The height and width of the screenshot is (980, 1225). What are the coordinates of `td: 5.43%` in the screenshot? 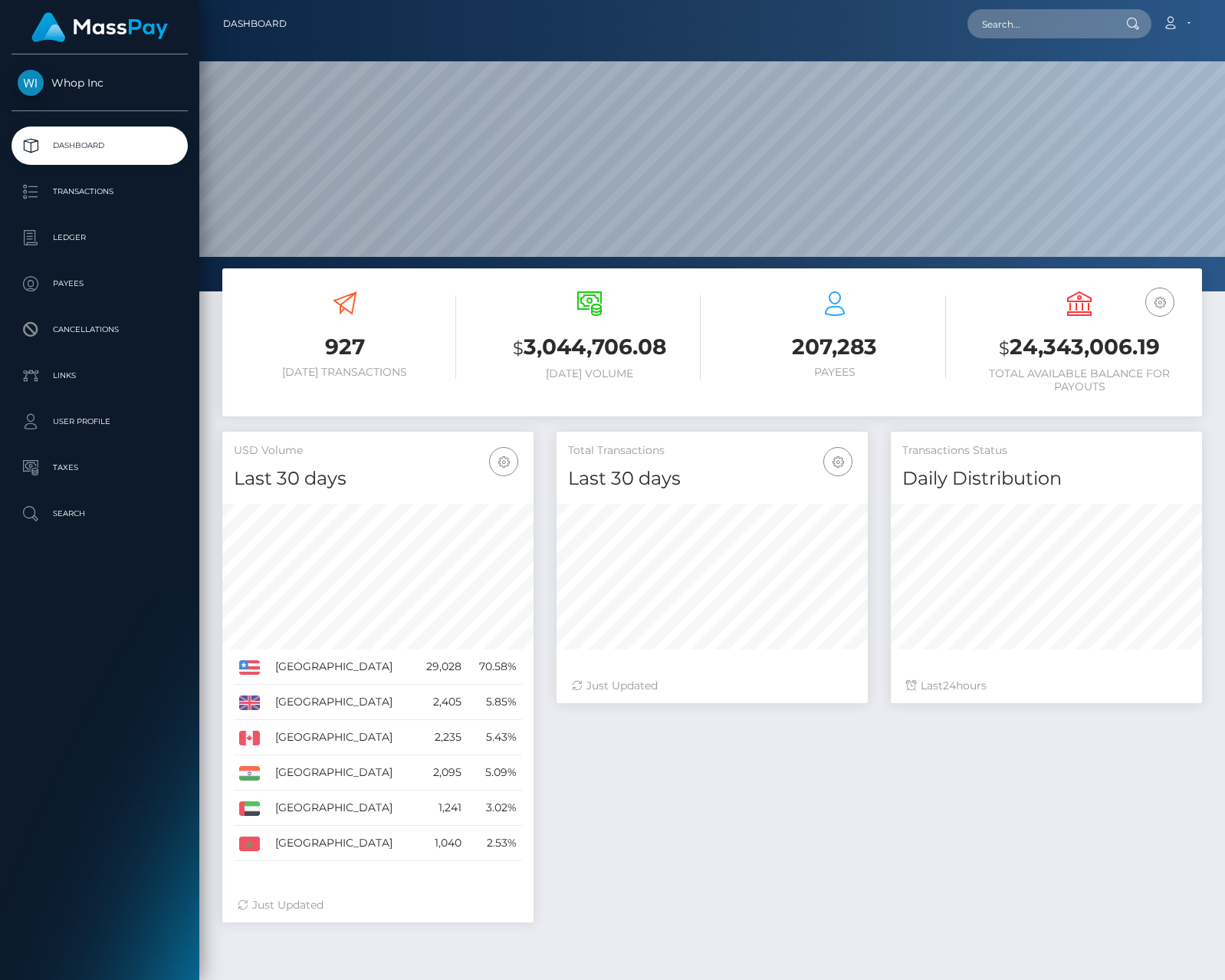 It's located at (494, 738).